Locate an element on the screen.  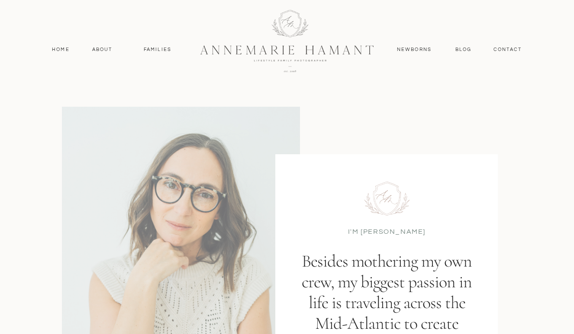
nav: Blog is located at coordinates (463, 50).